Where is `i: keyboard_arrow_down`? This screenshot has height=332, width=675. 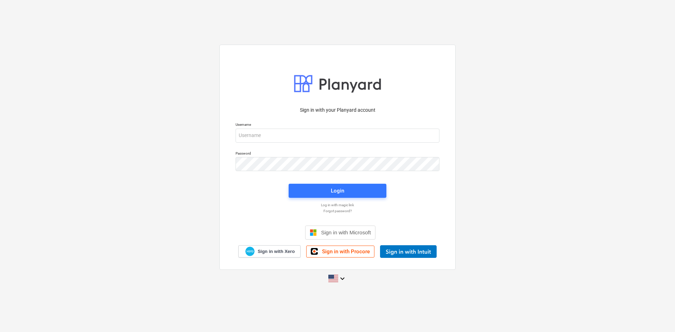 i: keyboard_arrow_down is located at coordinates (342, 279).